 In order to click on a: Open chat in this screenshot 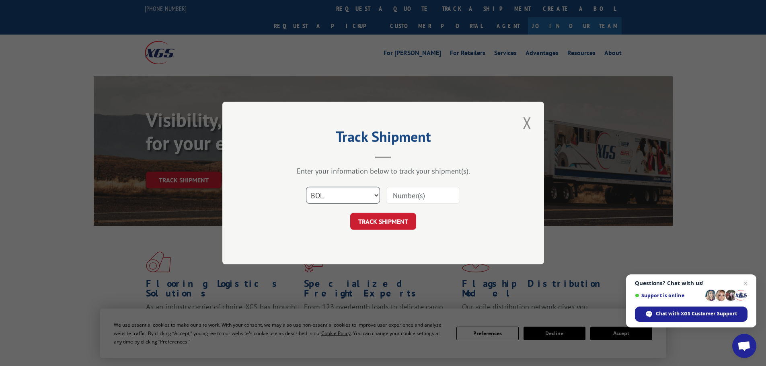, I will do `click(744, 346)`.